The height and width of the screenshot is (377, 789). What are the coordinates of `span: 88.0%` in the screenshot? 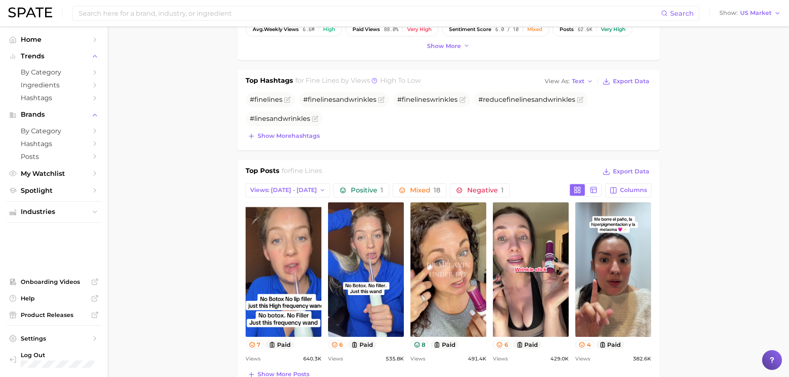 It's located at (391, 29).